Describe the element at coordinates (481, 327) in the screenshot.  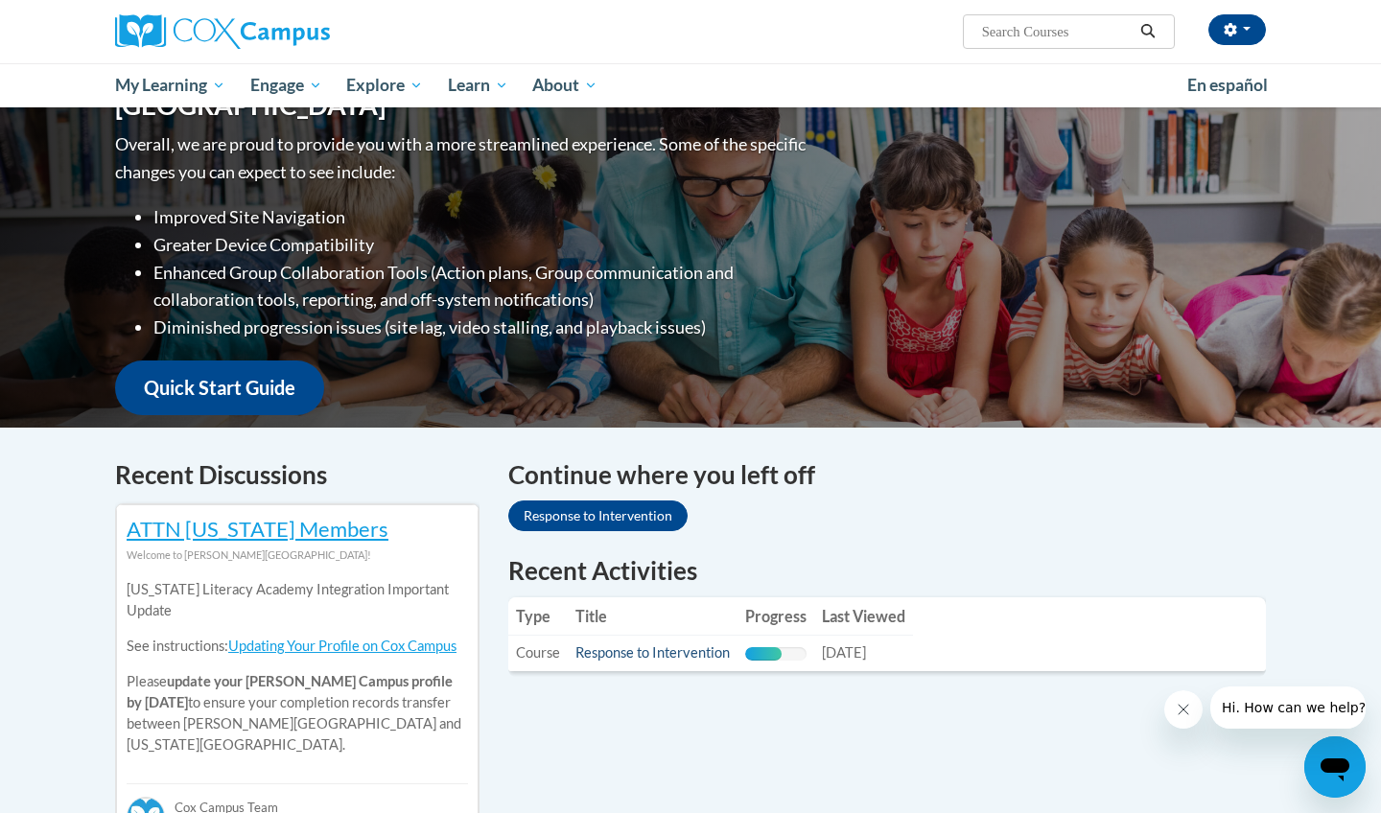
I see `li: Diminished progression issues (site lag, video stalling, and playback issues)` at that location.